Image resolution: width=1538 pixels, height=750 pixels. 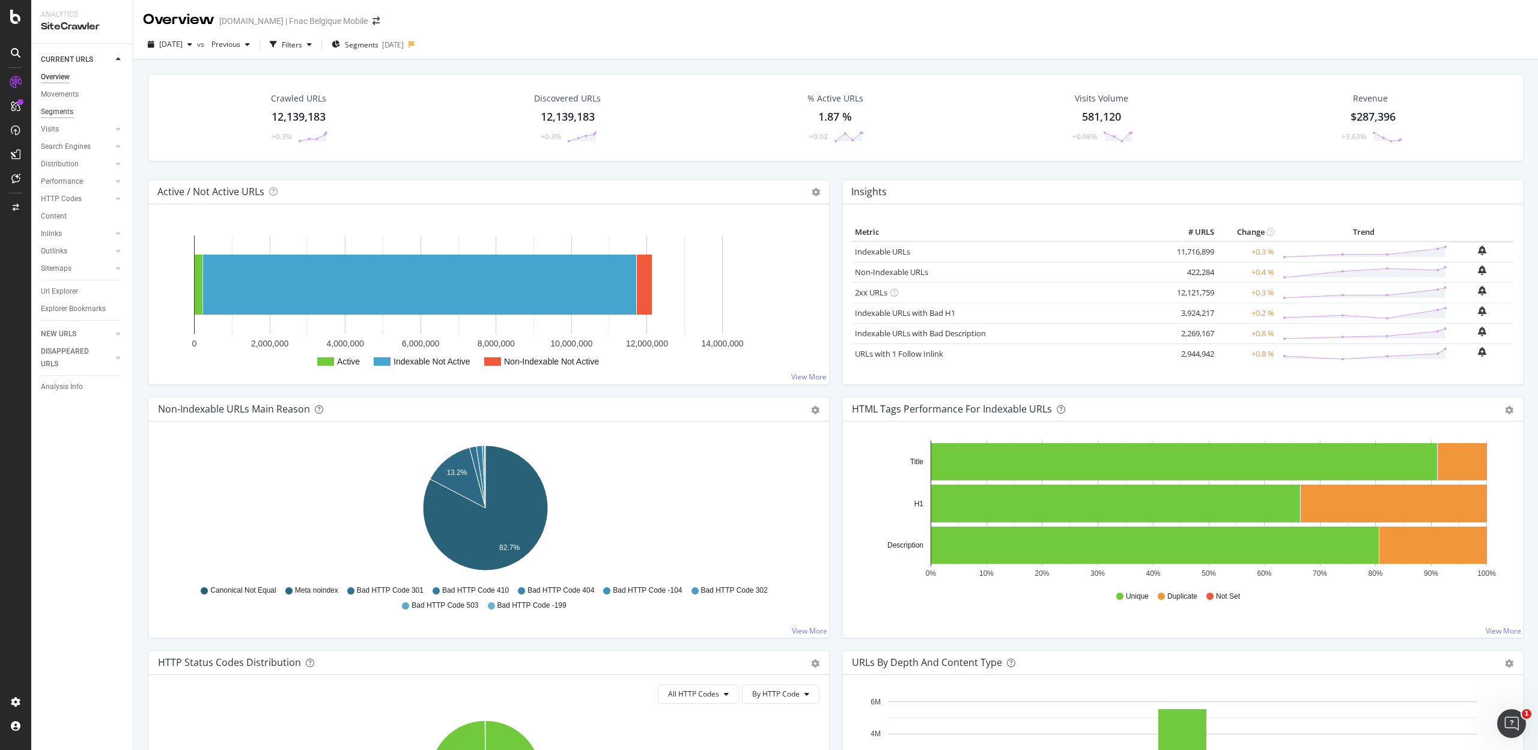 I want to click on div: arrow-right-arrow-left, so click(x=376, y=21).